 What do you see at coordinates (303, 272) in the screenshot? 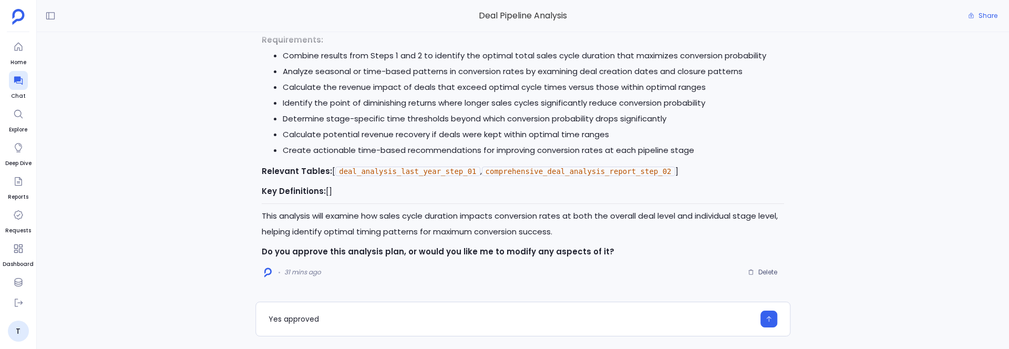
I see `span: 31 mins ago` at bounding box center [303, 272].